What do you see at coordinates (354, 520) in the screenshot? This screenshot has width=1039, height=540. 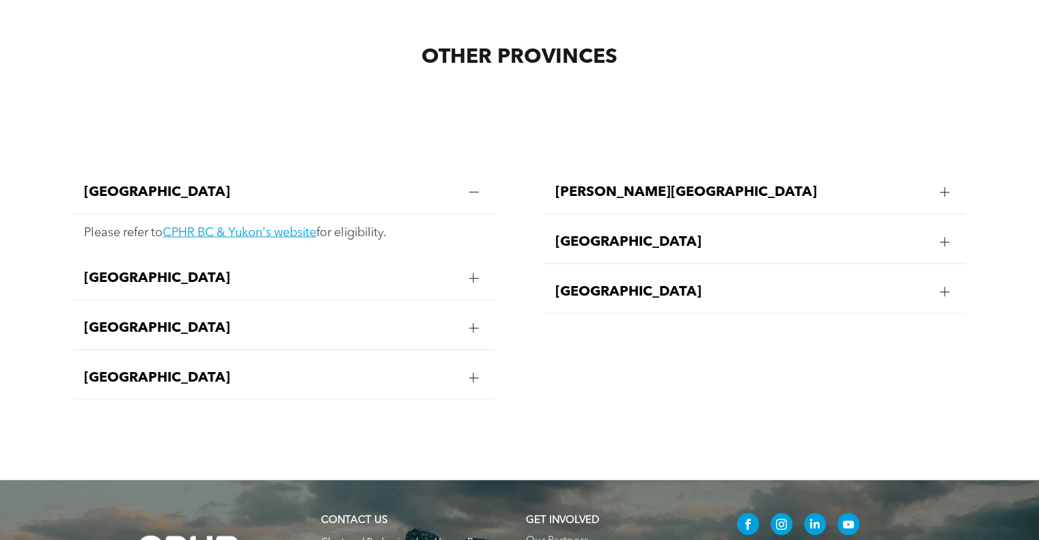 I see `a: CONTACT US` at bounding box center [354, 520].